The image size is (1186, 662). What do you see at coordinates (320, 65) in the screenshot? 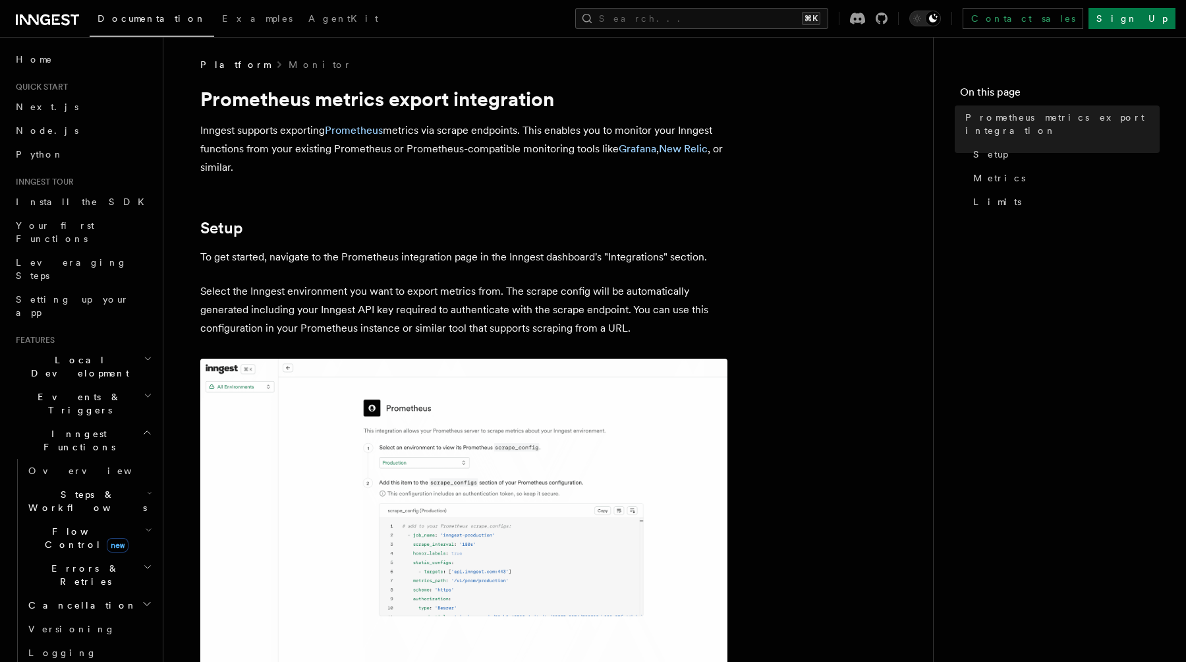
I see `a: Monitor` at bounding box center [320, 65].